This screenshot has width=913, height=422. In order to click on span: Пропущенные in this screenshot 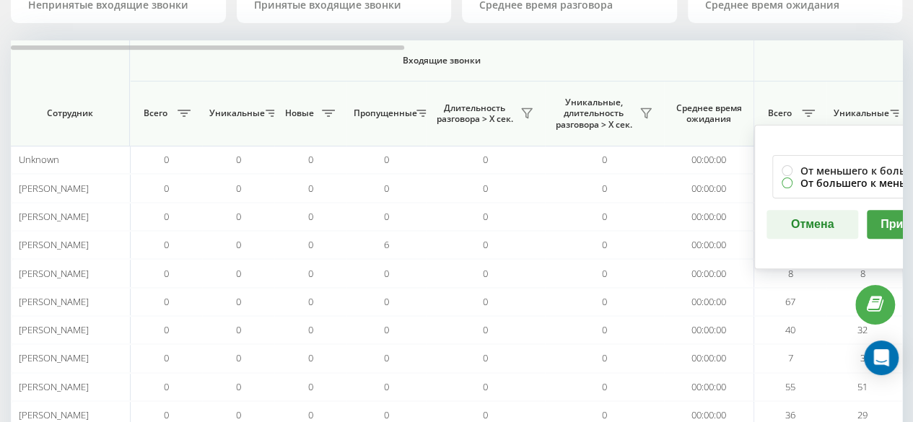, I will do `click(383, 113)`.